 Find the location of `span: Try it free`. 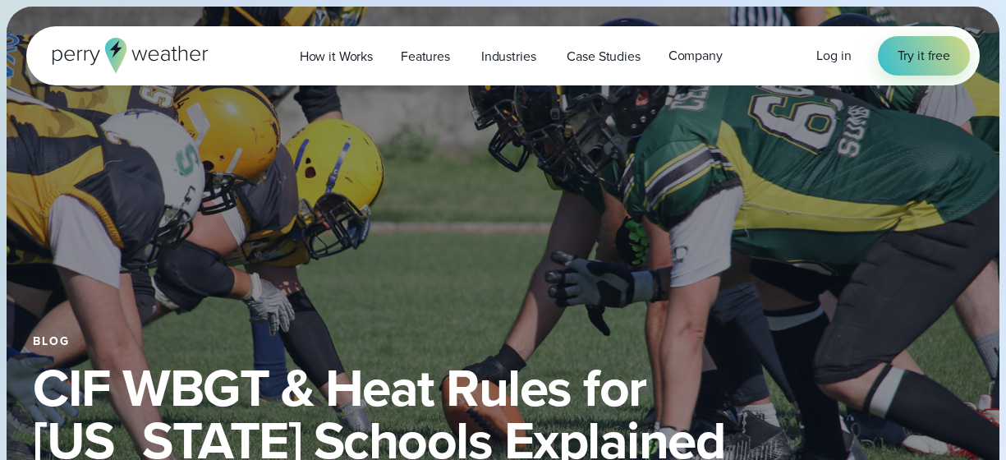

span: Try it free is located at coordinates (924, 56).